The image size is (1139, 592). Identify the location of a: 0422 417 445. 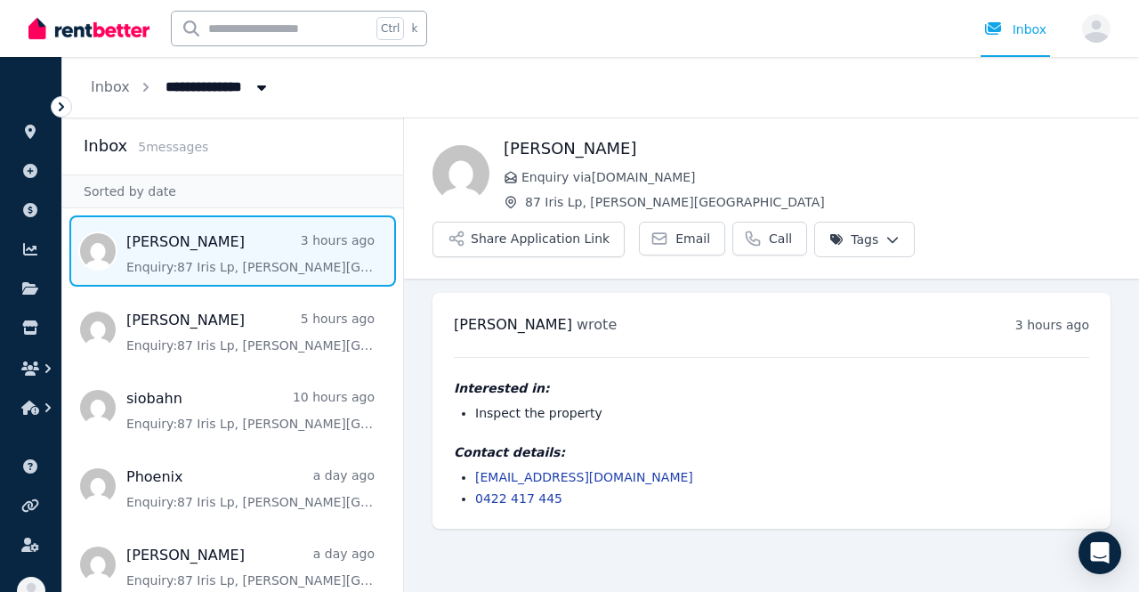
(519, 498).